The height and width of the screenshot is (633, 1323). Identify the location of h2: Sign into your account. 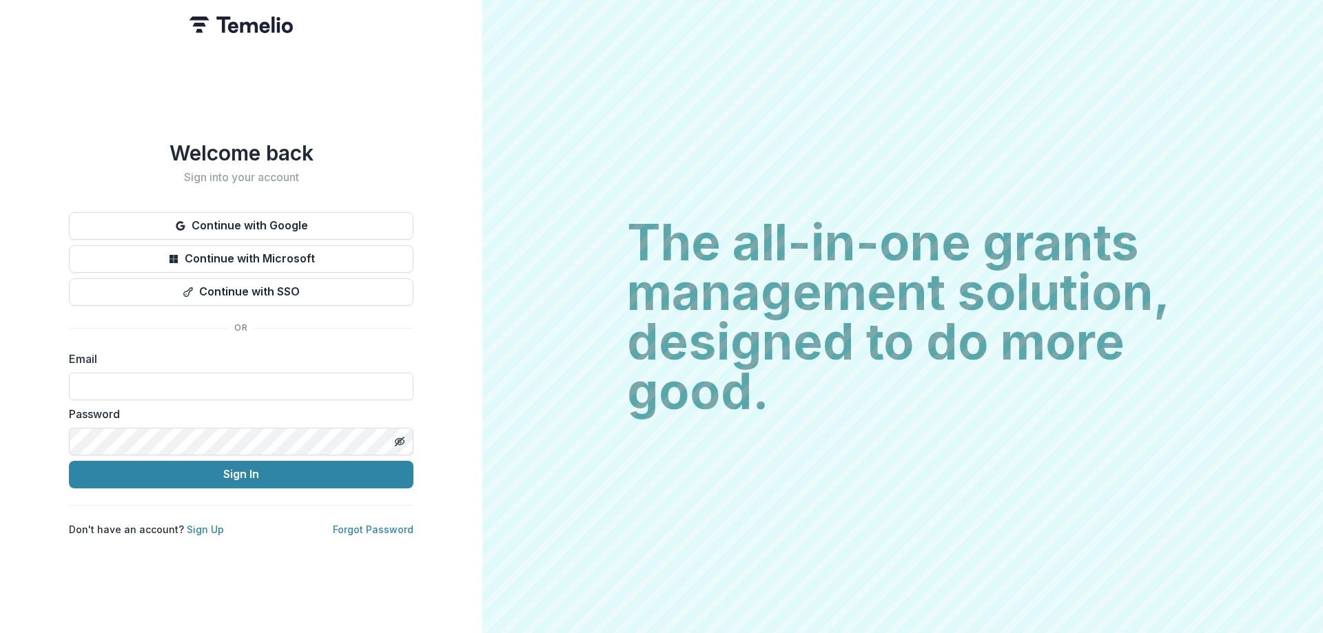
(241, 177).